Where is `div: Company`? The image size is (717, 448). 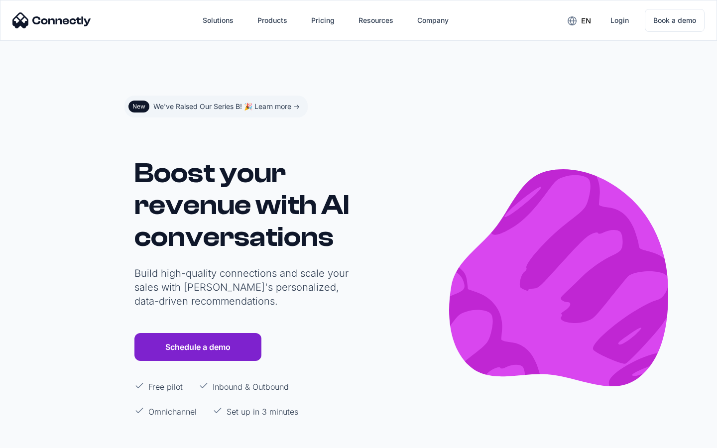 div: Company is located at coordinates (433, 20).